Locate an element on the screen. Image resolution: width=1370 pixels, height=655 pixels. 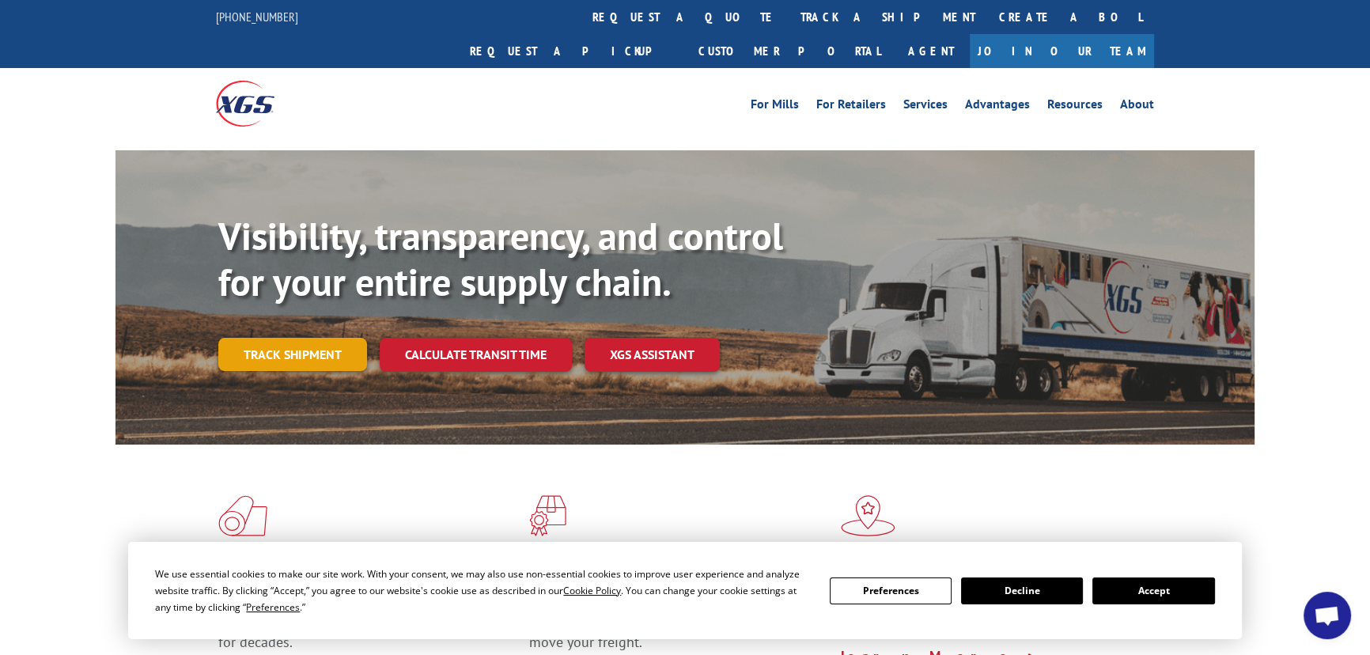
button: Preferences is located at coordinates (891, 591).